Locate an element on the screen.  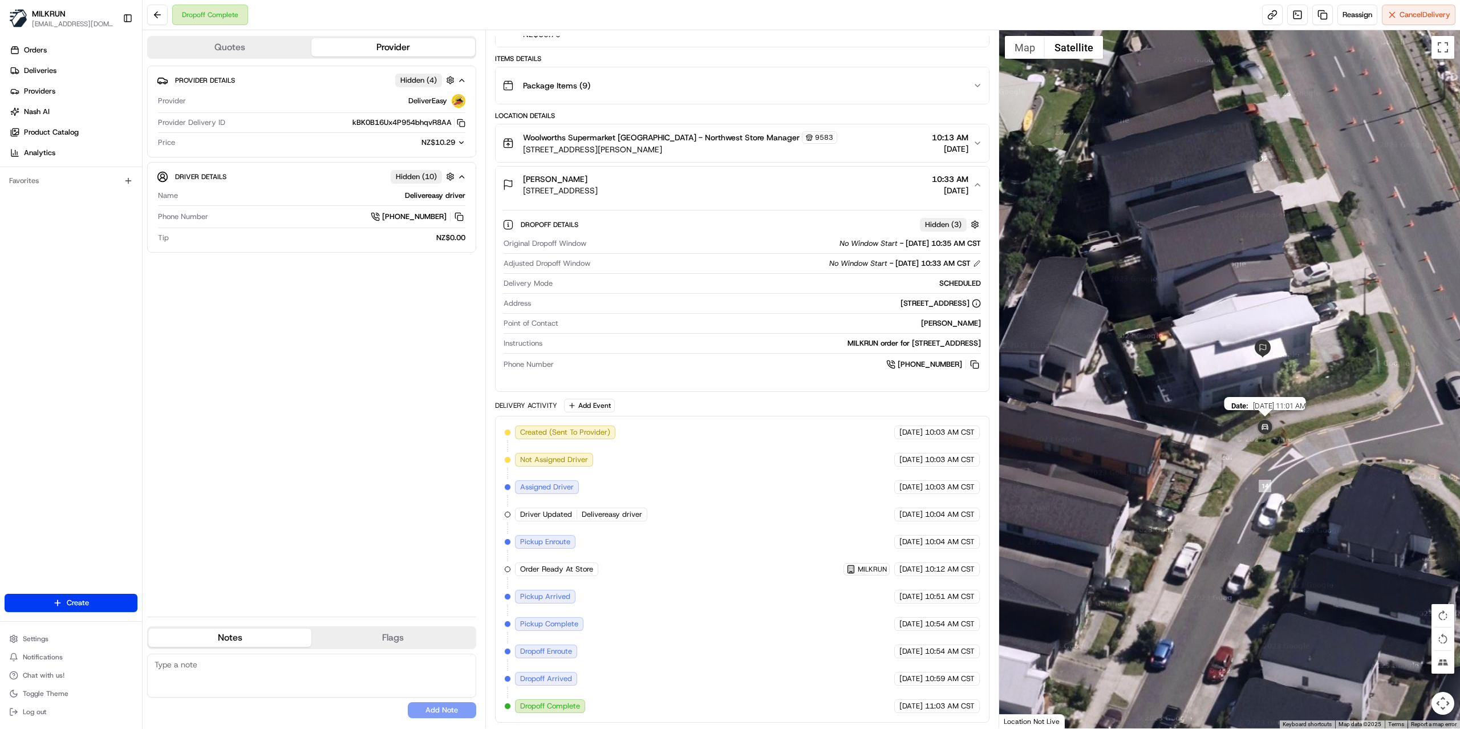
span: Settings is located at coordinates (35, 639).